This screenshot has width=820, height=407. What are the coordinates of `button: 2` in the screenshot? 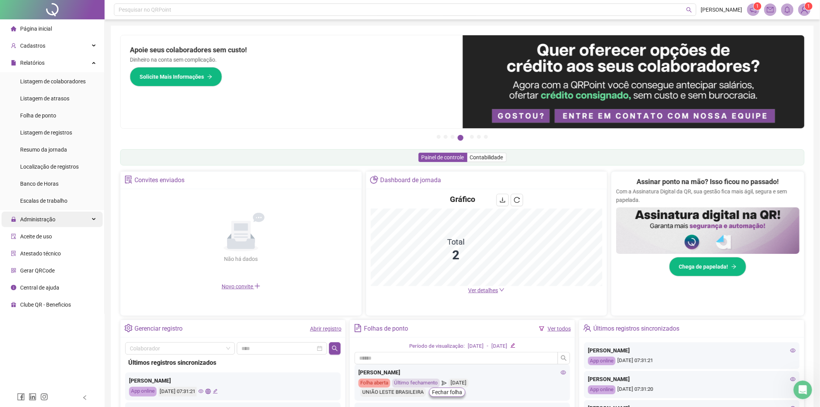 It's located at (446, 137).